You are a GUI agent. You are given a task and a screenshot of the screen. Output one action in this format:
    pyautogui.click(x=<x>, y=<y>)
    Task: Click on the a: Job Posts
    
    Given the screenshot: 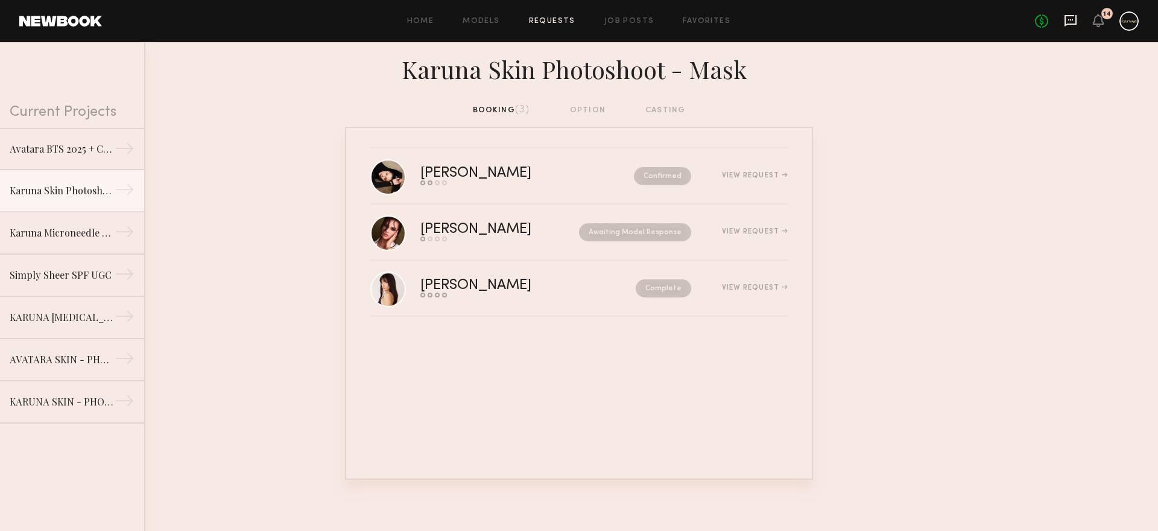 What is the action you would take?
    pyautogui.click(x=629, y=21)
    